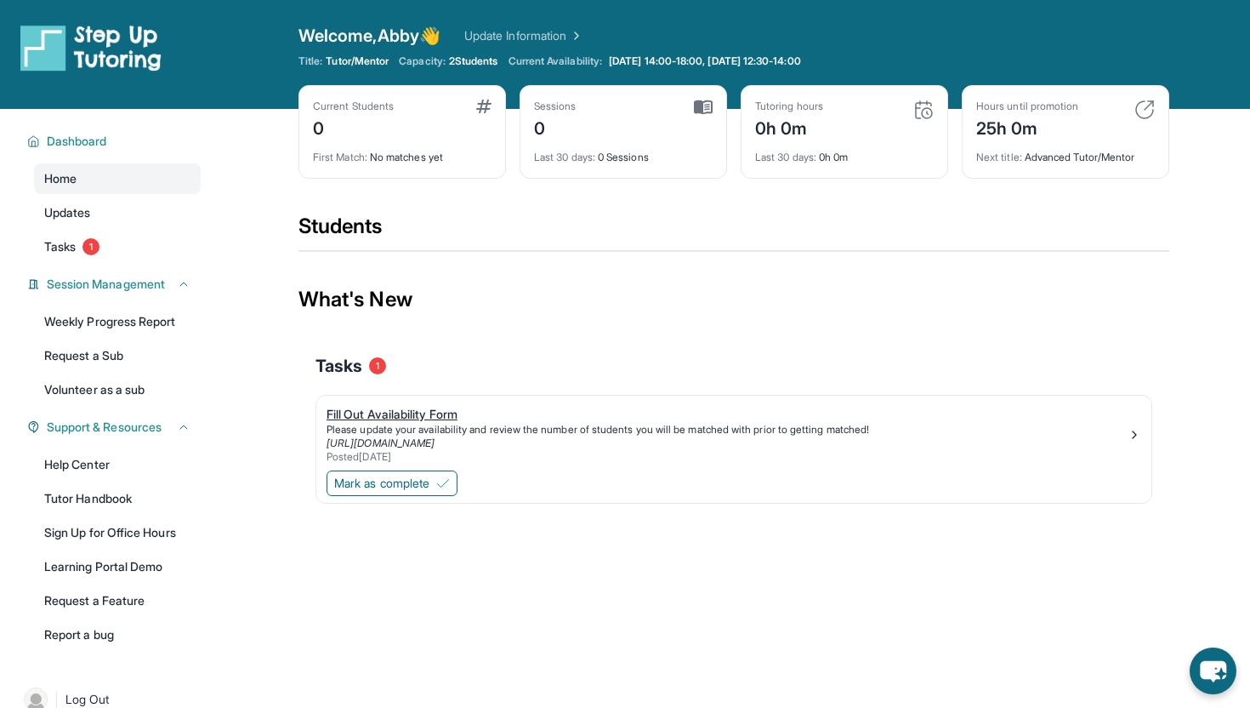 The height and width of the screenshot is (708, 1250). What do you see at coordinates (555, 106) in the screenshot?
I see `div: Sessions` at bounding box center [555, 106].